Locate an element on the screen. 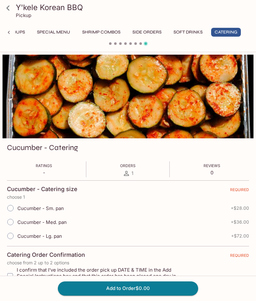 The width and height of the screenshot is (256, 301). button: Side Orders is located at coordinates (147, 32).